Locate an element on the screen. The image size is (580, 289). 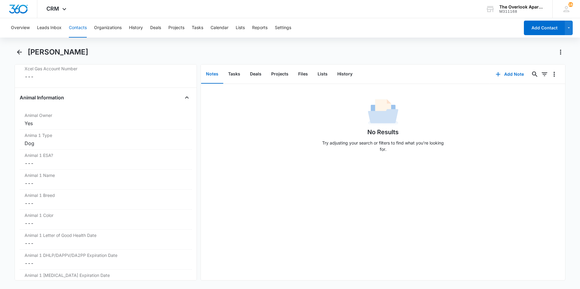
h1: No Results is located at coordinates (383, 132).